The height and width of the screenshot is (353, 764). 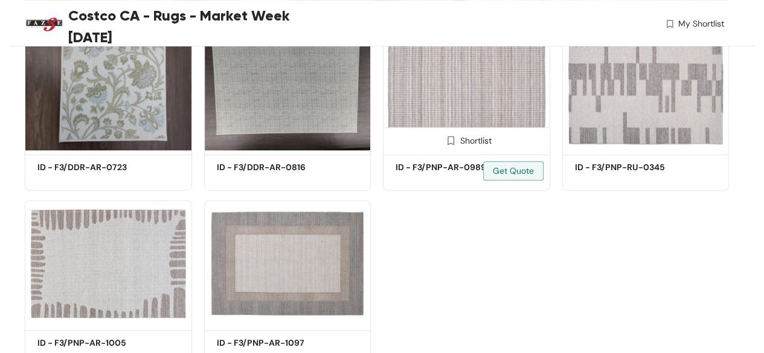 What do you see at coordinates (44, 24) in the screenshot?
I see `img: Buyer Portal` at bounding box center [44, 24].